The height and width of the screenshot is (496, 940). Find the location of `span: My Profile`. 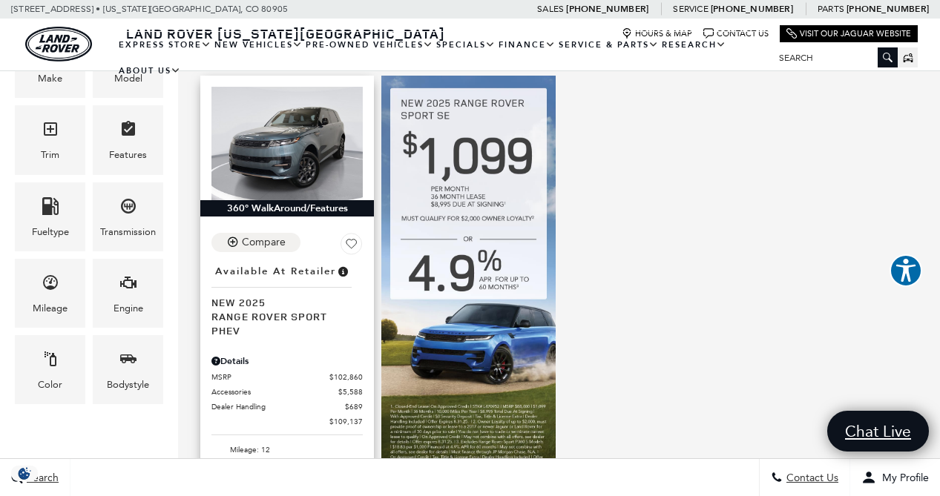

span: My Profile is located at coordinates (902, 478).